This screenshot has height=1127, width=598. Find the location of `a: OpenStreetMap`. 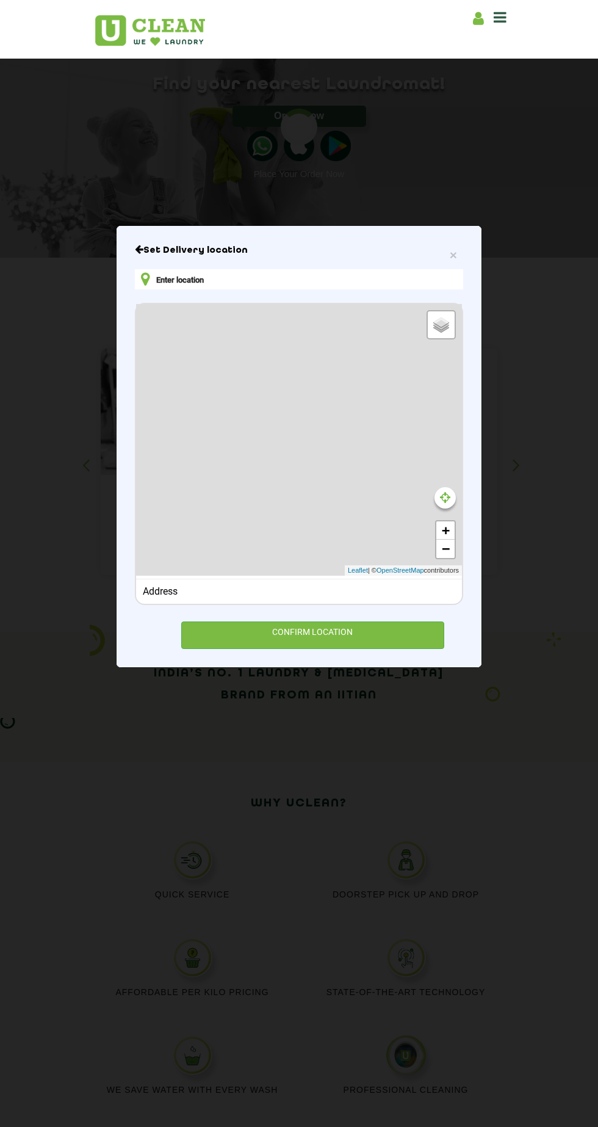

a: OpenStreetMap is located at coordinates (401, 570).